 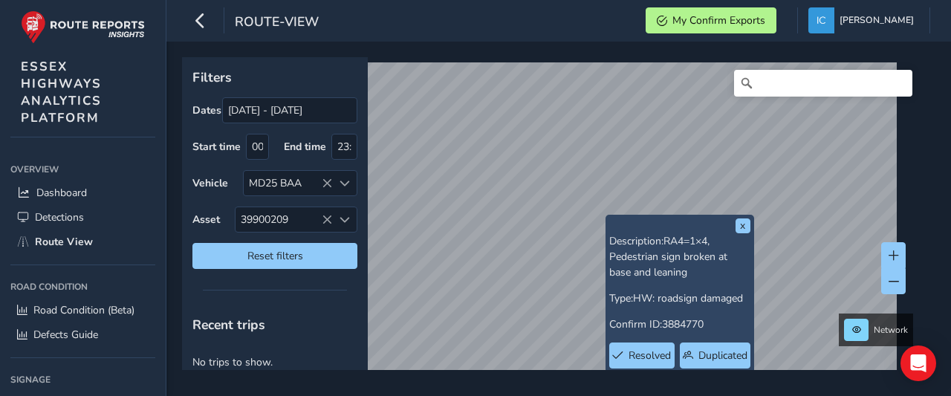 I want to click on a: Defects Guide, so click(x=83, y=334).